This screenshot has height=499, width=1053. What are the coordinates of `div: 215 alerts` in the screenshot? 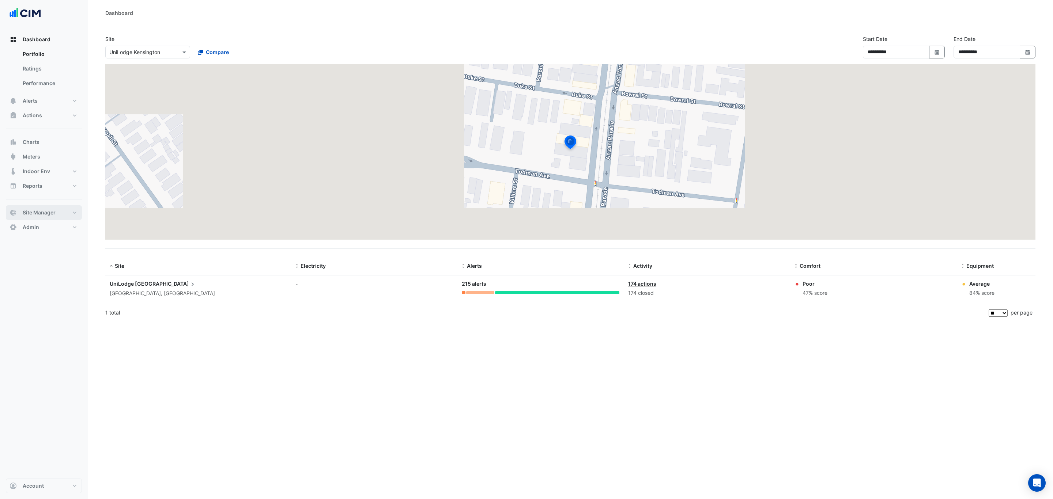 It's located at (540, 284).